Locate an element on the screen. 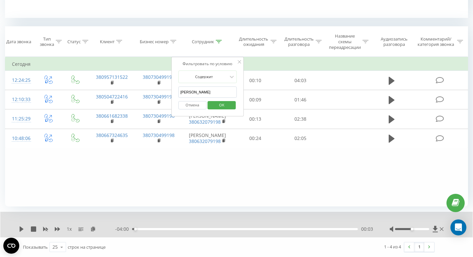 The image size is (473, 257). div: 12:10:33 is located at coordinates (20, 99).